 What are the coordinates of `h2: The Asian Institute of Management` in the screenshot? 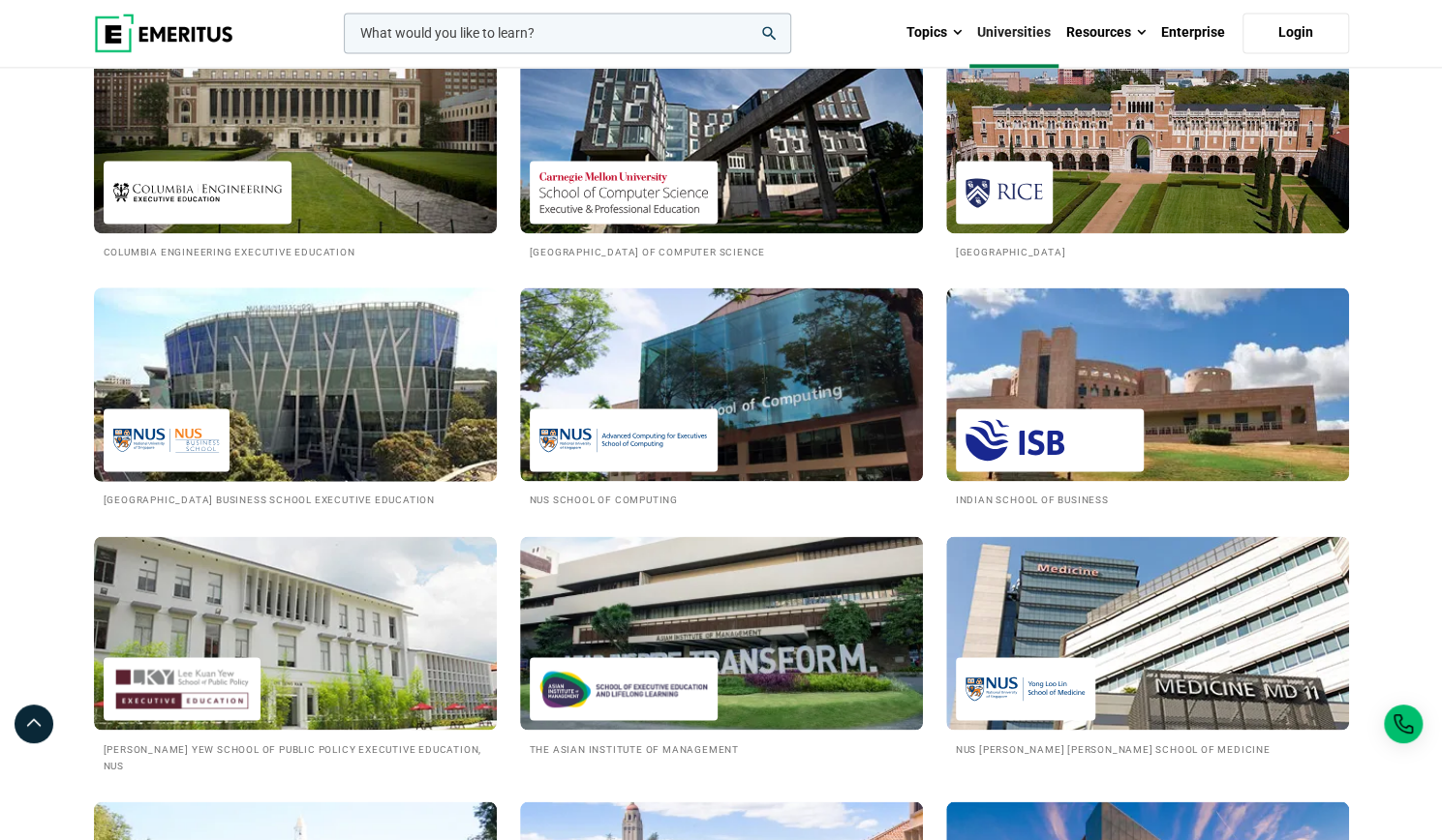 It's located at (721, 747).